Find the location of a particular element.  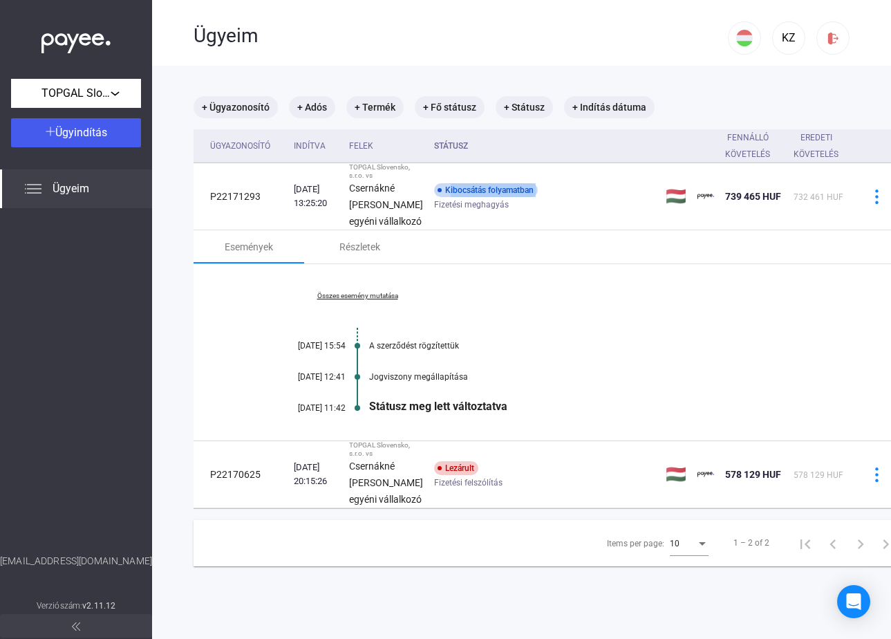

mat-chip: + Termék is located at coordinates (375, 107).